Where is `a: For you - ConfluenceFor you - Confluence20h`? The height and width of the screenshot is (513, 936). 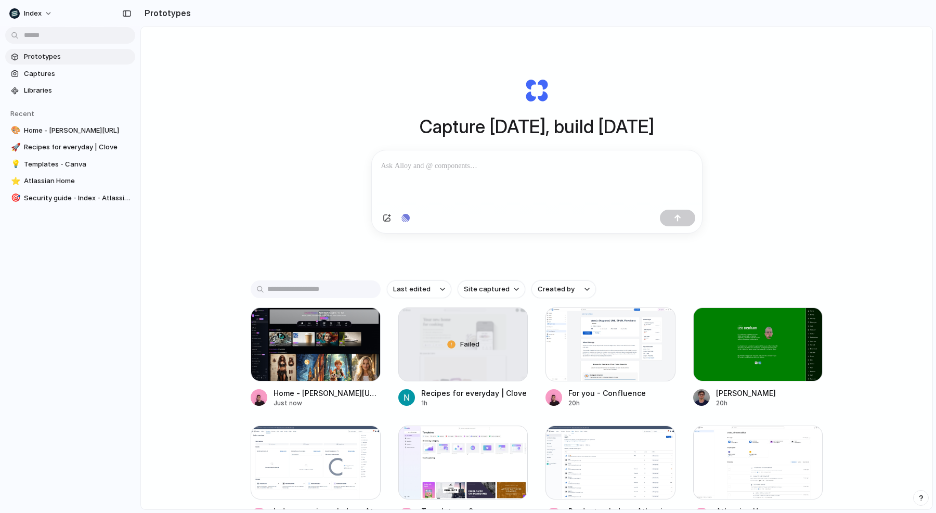
a: For you - ConfluenceFor you - Confluence20h is located at coordinates (610, 357).